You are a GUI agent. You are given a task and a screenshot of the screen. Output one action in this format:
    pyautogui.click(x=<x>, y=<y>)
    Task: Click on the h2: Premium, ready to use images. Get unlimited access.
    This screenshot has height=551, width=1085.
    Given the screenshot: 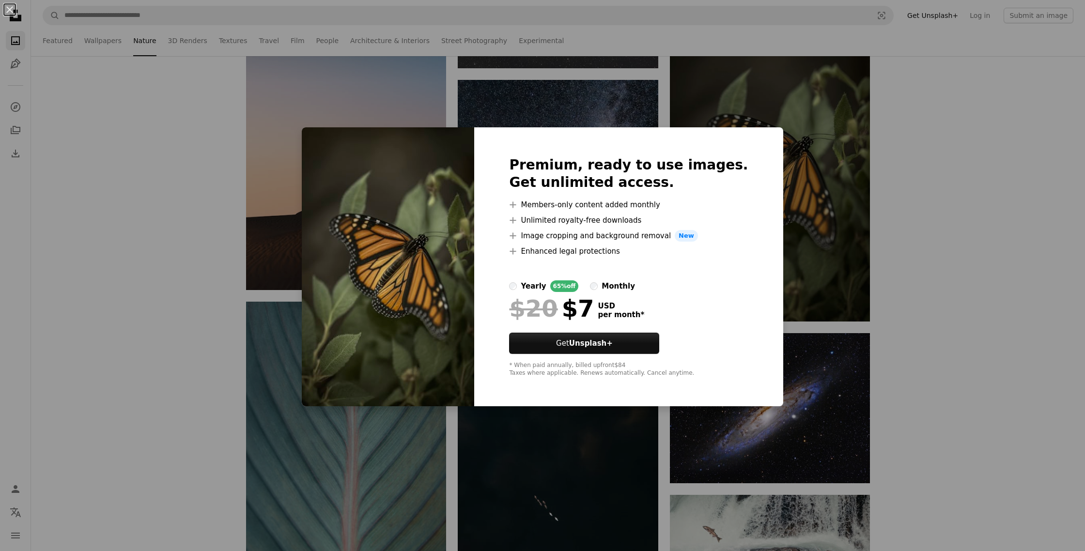 What is the action you would take?
    pyautogui.click(x=628, y=174)
    